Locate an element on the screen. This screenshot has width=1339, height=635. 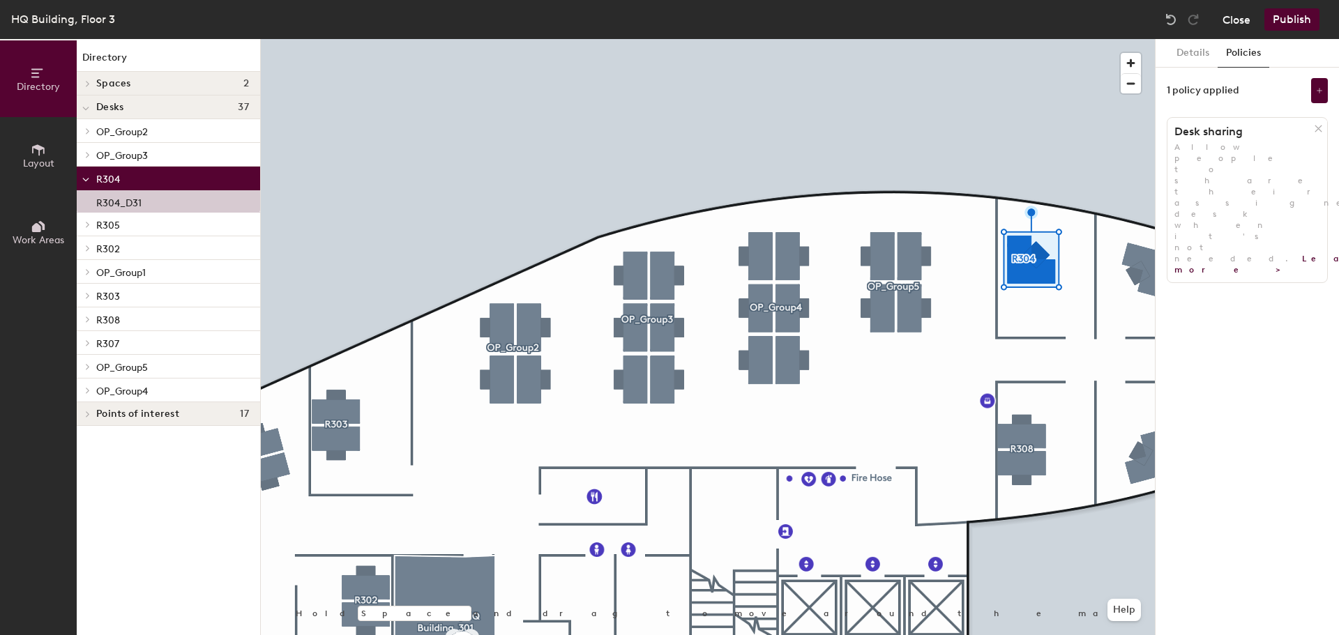
span: OP_Group2 is located at coordinates (122, 132).